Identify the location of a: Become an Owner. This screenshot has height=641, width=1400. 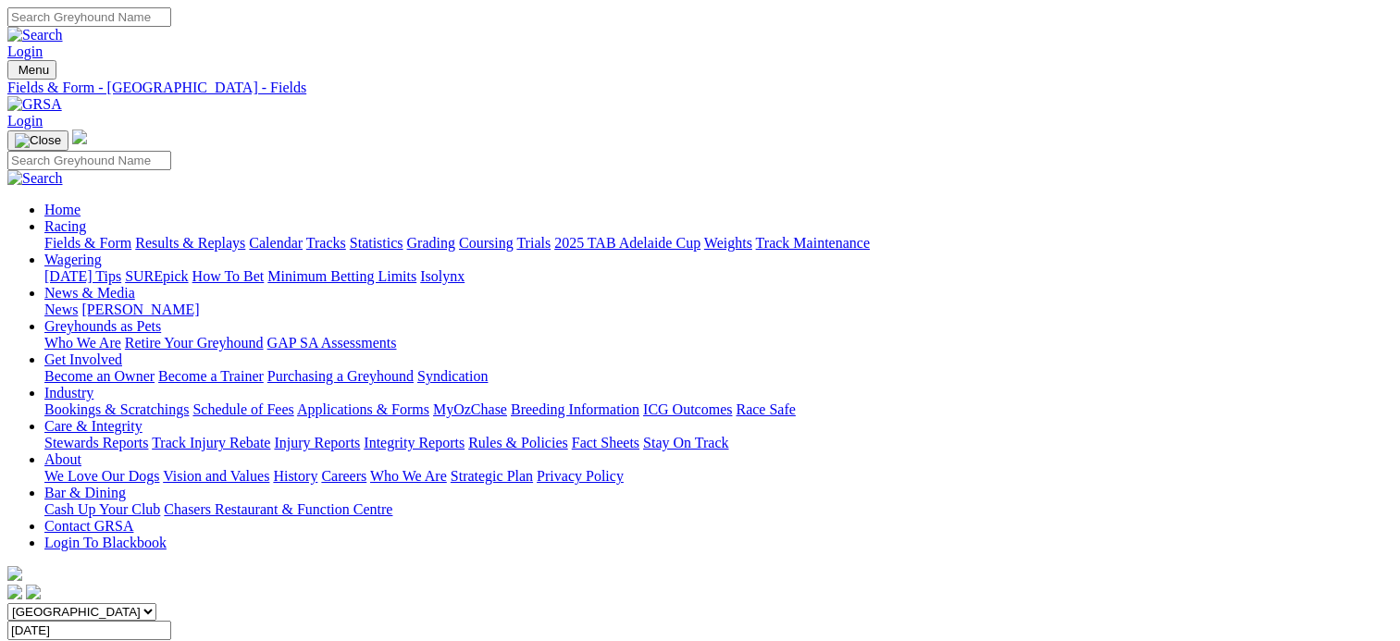
(99, 376).